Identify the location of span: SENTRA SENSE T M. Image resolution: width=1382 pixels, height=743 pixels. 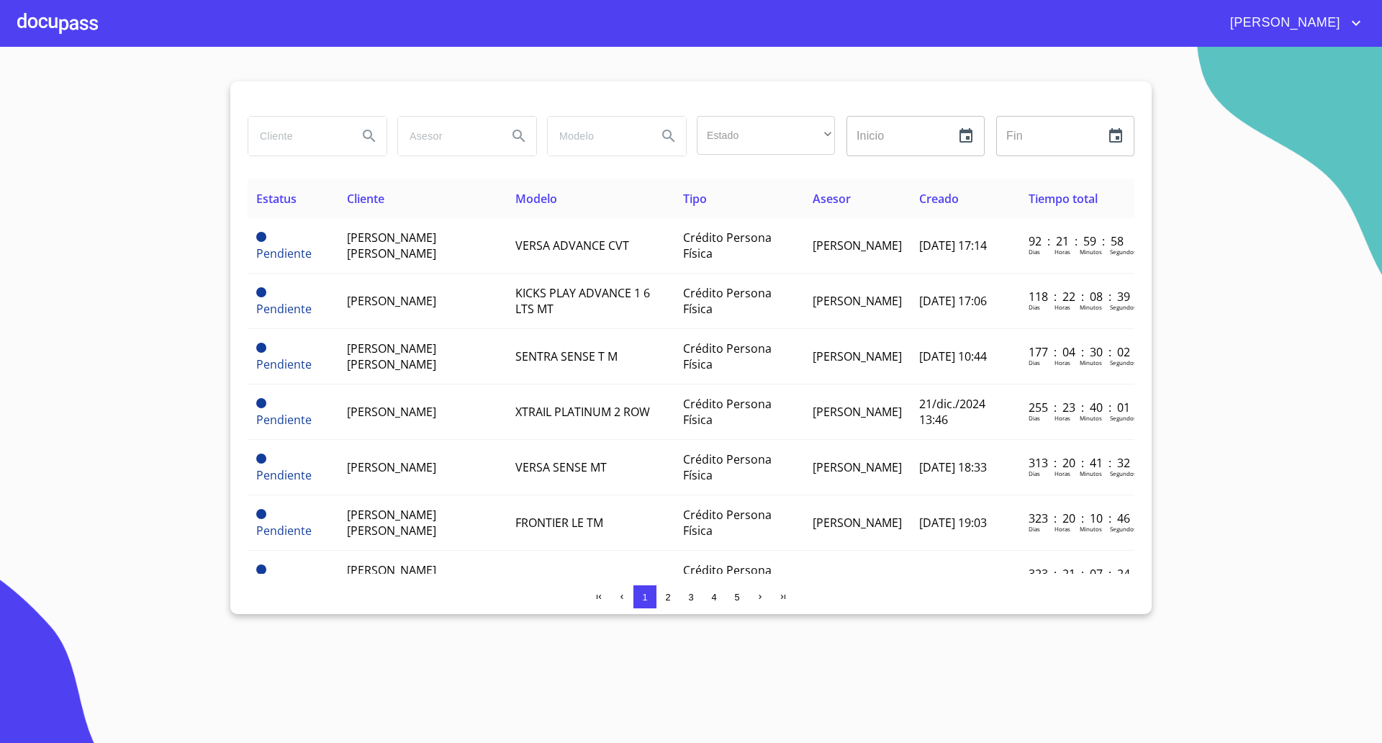
(566, 356).